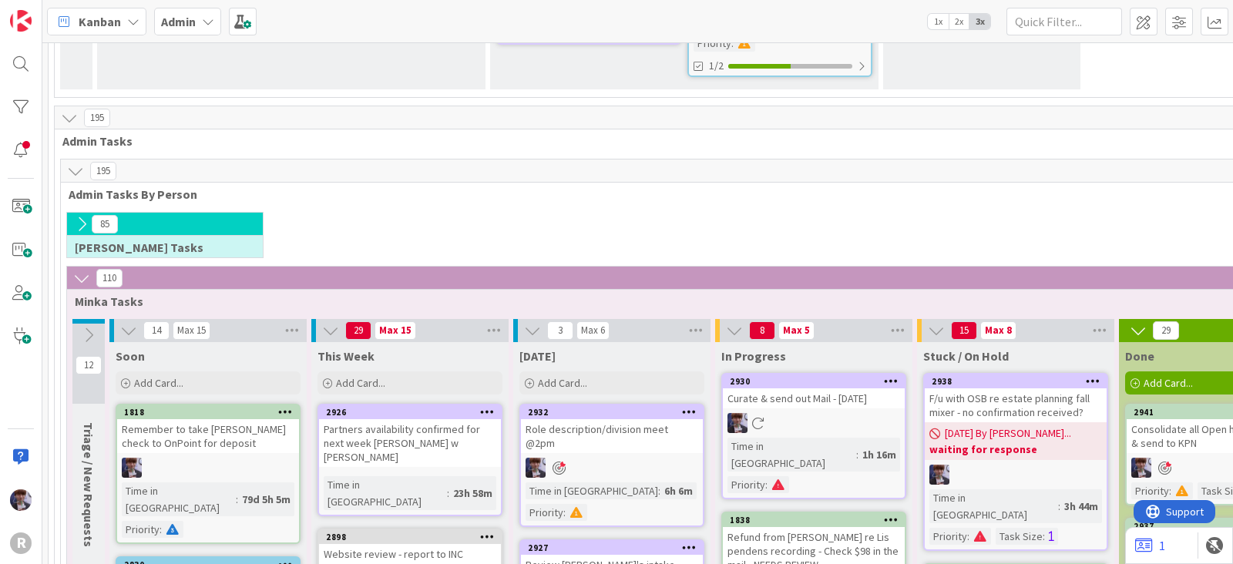 This screenshot has width=1233, height=564. What do you see at coordinates (1016, 398) in the screenshot?
I see `div: 2938F/u with OSB re estate planning fall mixer - no confirmation received?` at bounding box center [1016, 398].